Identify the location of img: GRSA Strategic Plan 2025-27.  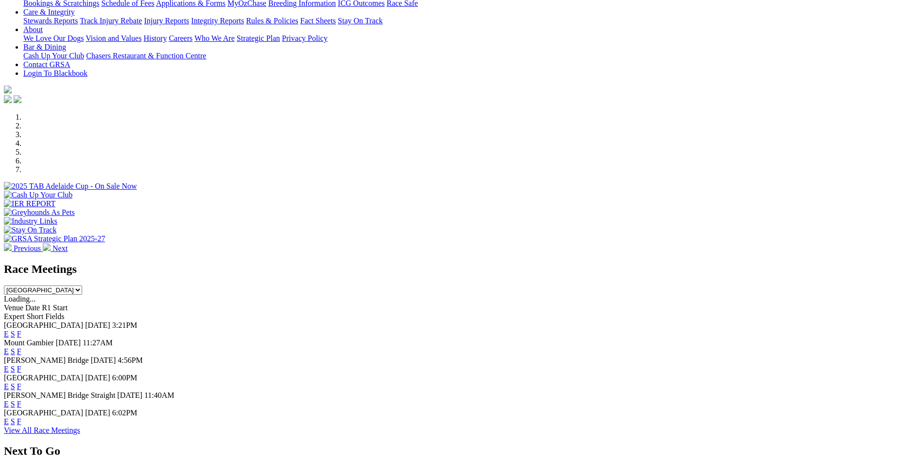
(54, 239).